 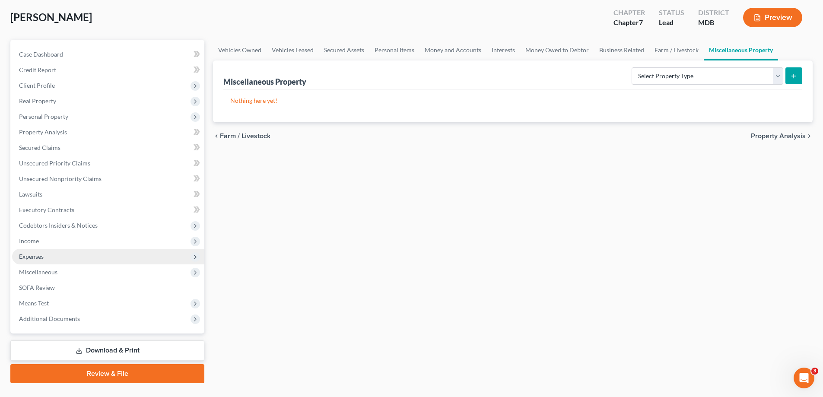 I want to click on span: Farm / Livestock, so click(x=245, y=136).